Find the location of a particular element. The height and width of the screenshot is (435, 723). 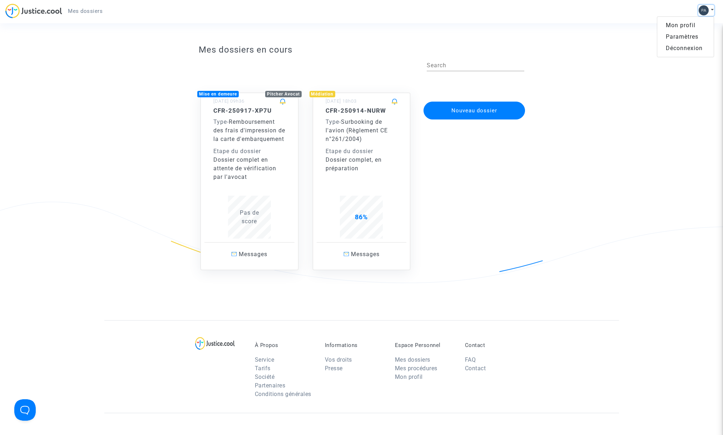

p: Informations is located at coordinates (355, 345).